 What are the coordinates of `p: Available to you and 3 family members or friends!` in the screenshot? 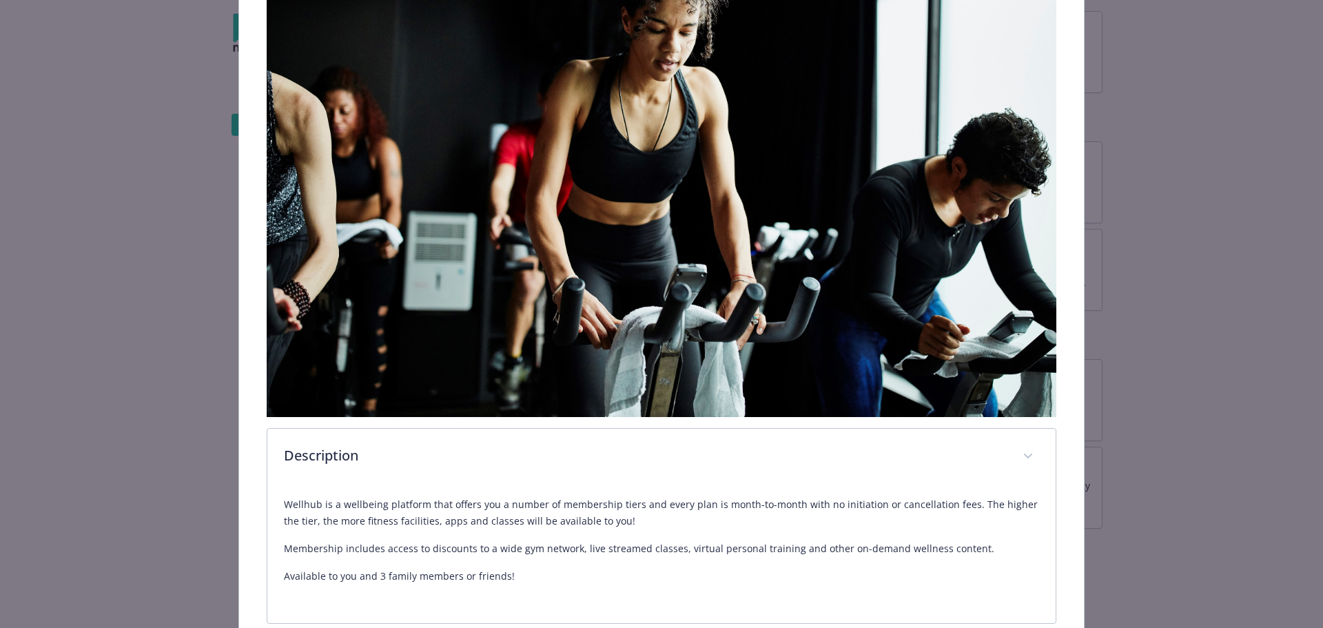 It's located at (662, 576).